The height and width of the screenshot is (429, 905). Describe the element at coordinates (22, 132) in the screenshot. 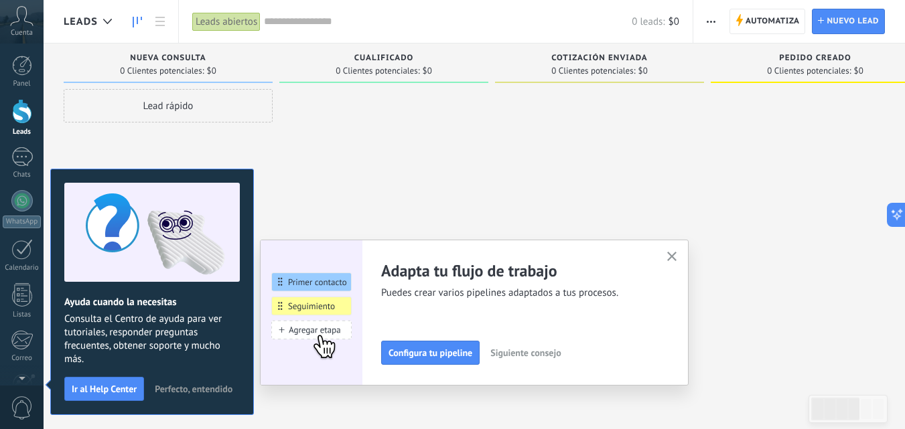

I see `div: Leads` at that location.